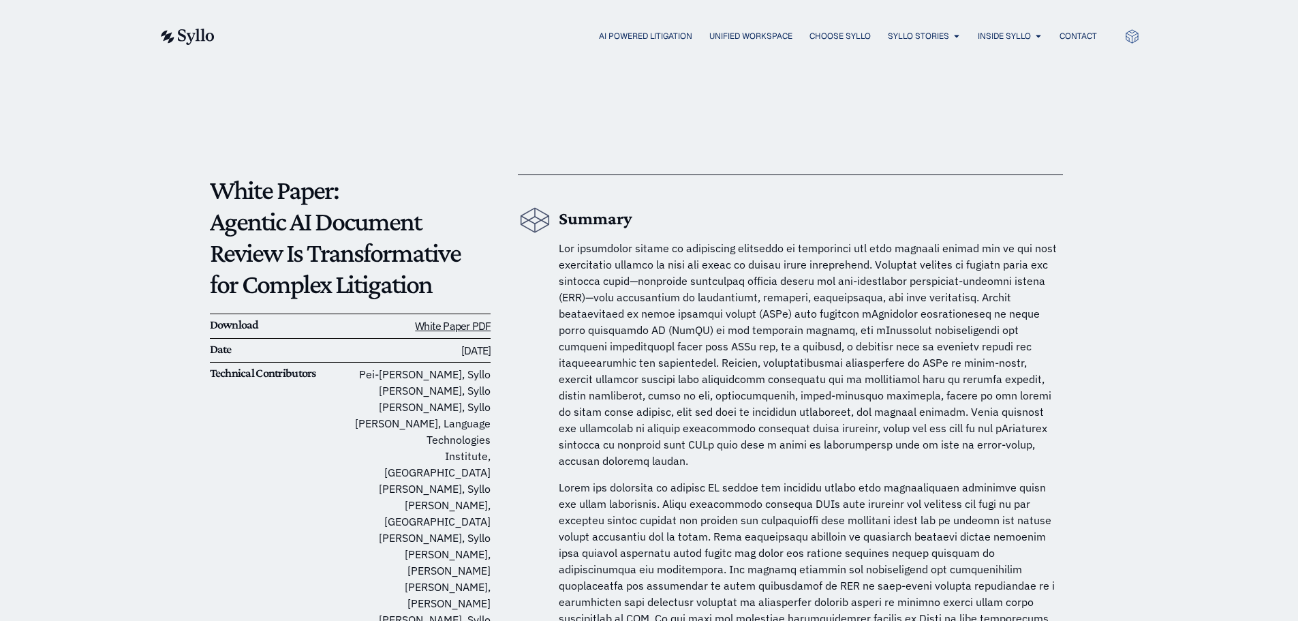 The width and height of the screenshot is (1298, 621). Describe the element at coordinates (840, 36) in the screenshot. I see `a: Choose Syllo` at that location.